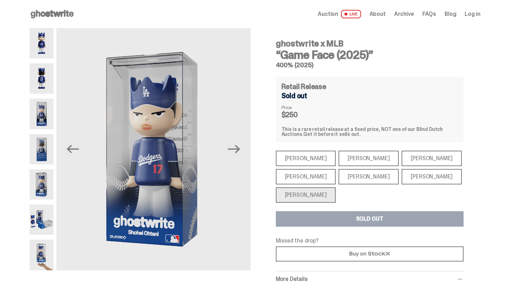  I want to click on a: Log in, so click(473, 14).